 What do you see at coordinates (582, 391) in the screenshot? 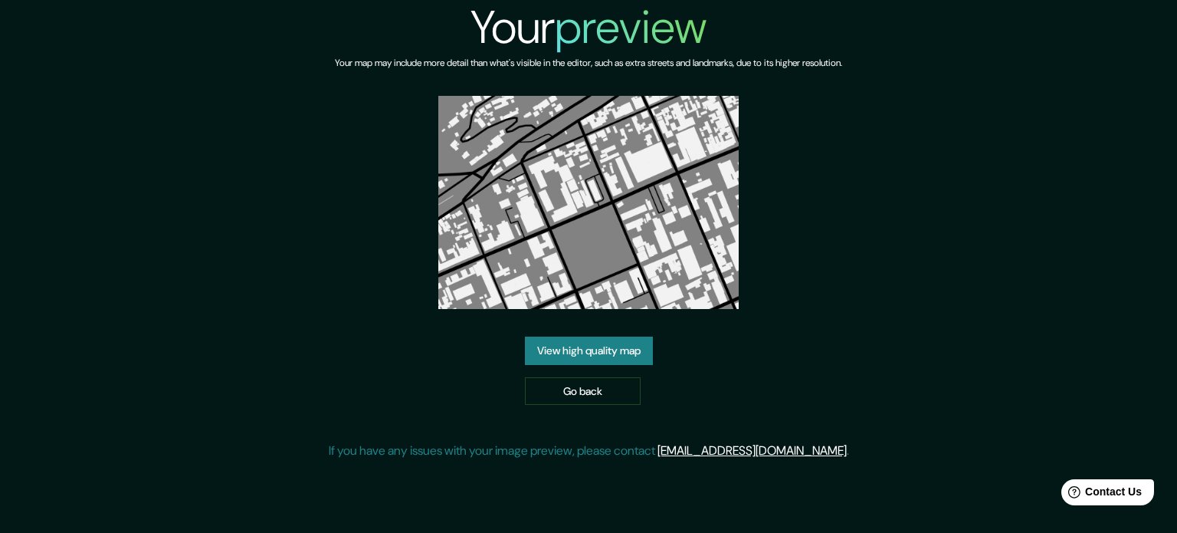
I see `a: Go back` at bounding box center [582, 391].